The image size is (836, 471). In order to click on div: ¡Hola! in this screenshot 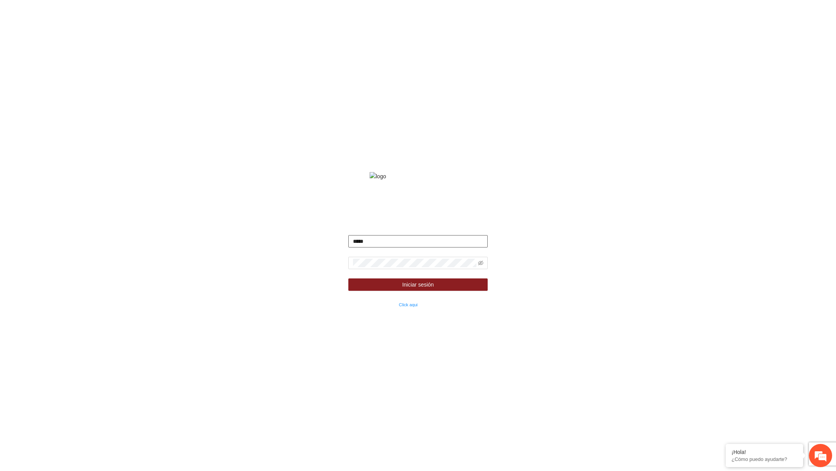, I will do `click(765, 453)`.